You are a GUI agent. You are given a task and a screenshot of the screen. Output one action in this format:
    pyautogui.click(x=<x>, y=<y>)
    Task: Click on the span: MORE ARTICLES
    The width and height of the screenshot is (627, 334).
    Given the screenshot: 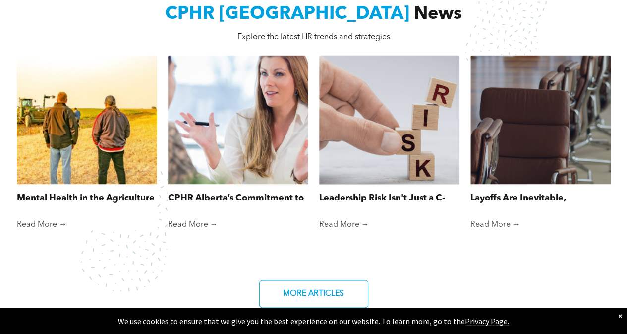 What is the action you would take?
    pyautogui.click(x=313, y=293)
    